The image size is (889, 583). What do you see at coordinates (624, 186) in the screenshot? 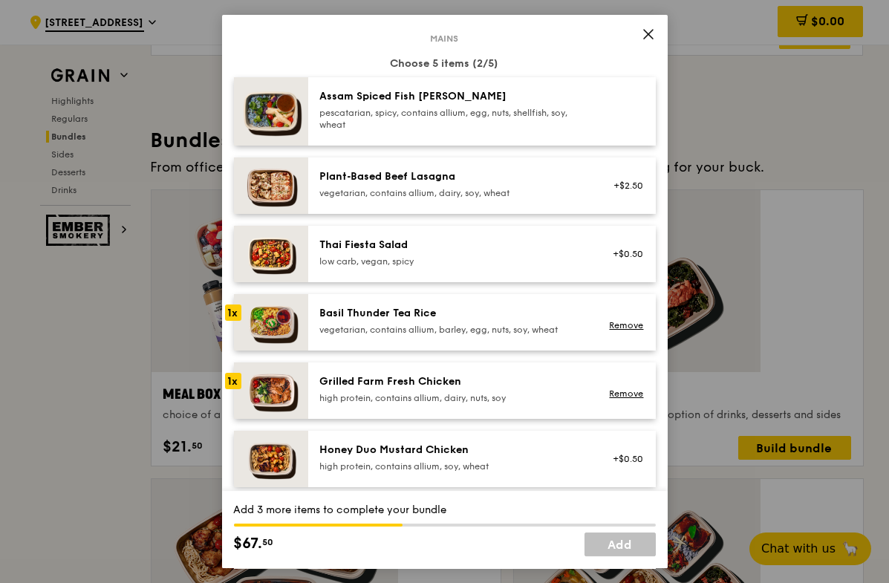
I see `div: +$2.50` at bounding box center [624, 186].